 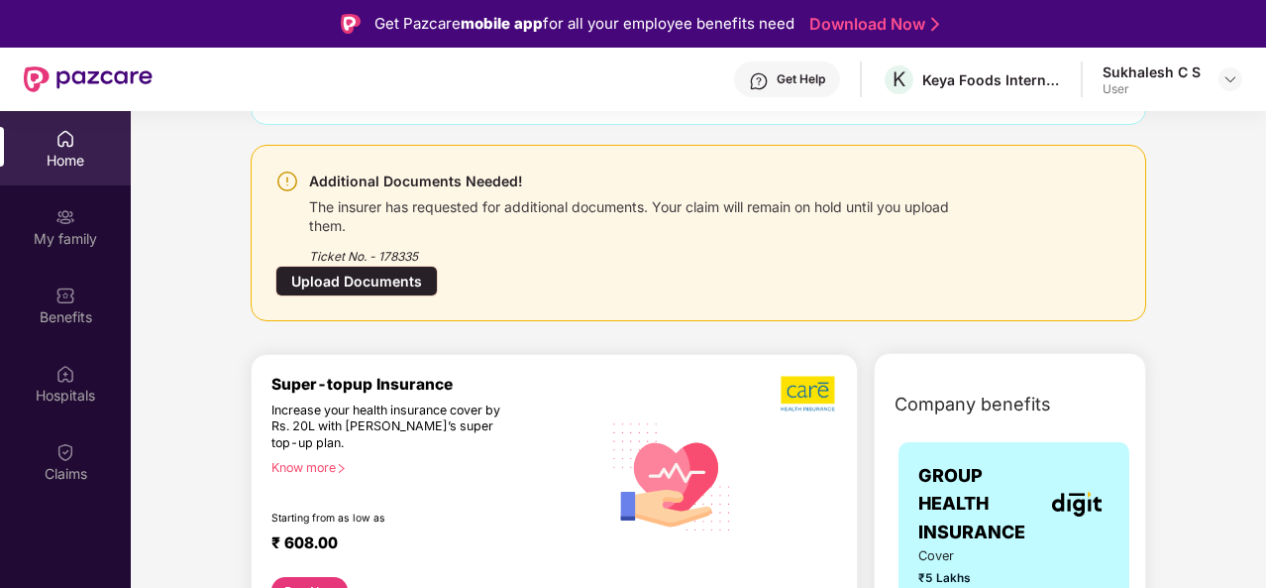 What do you see at coordinates (981, 503) in the screenshot?
I see `span: GROUP HEALTH INSURANCE` at bounding box center [981, 503].